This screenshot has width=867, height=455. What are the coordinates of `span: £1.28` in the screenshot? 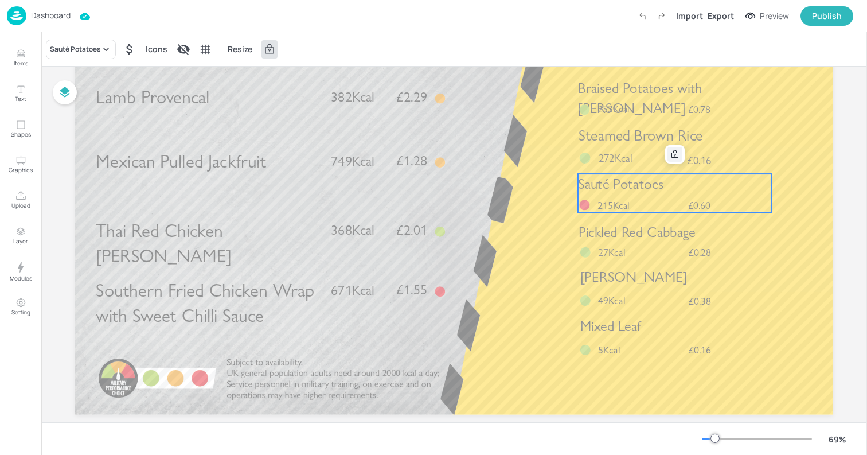 It's located at (412, 161).